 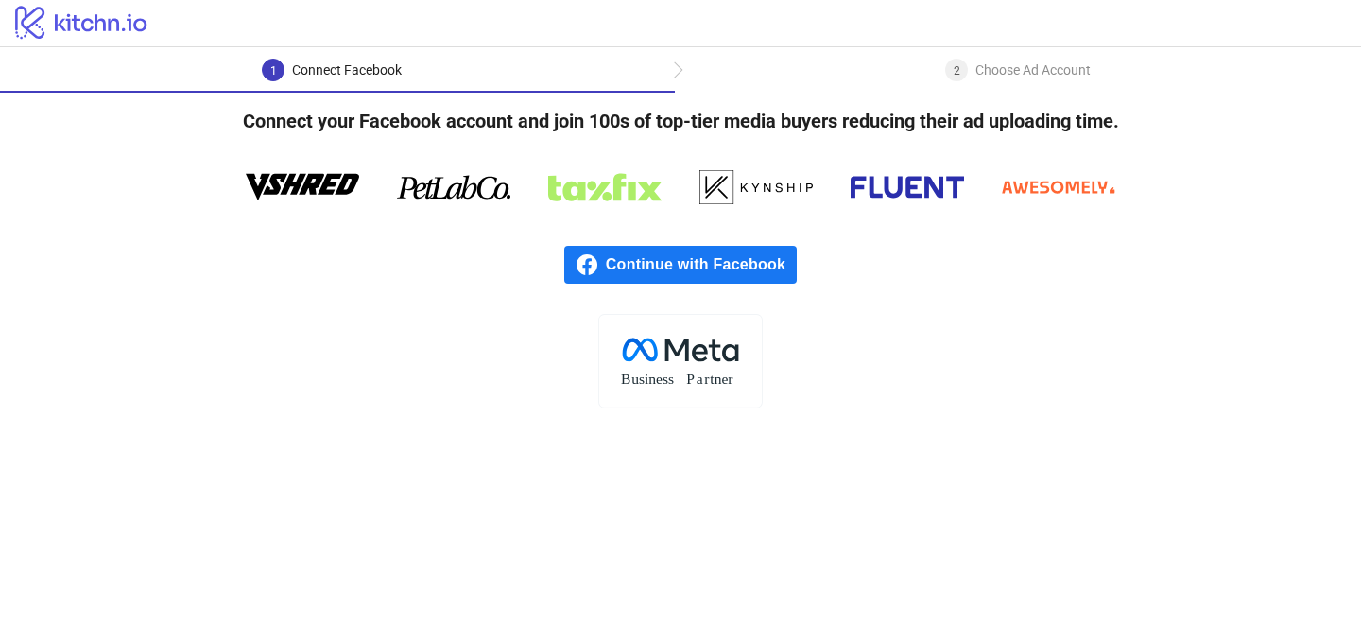 What do you see at coordinates (707, 378) in the screenshot?
I see `tspan: r` at bounding box center [707, 378].